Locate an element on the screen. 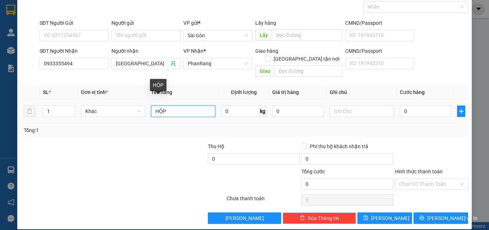  span: kg is located at coordinates (263, 111).